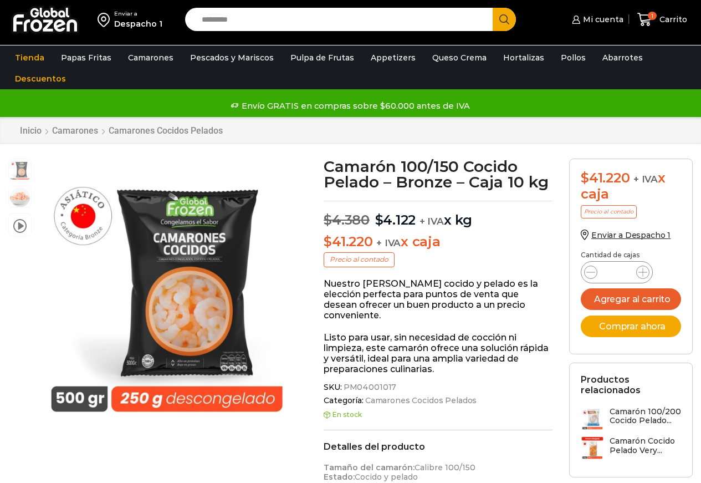 Image resolution: width=701 pixels, height=483 pixels. I want to click on p: x kg, so click(438, 214).